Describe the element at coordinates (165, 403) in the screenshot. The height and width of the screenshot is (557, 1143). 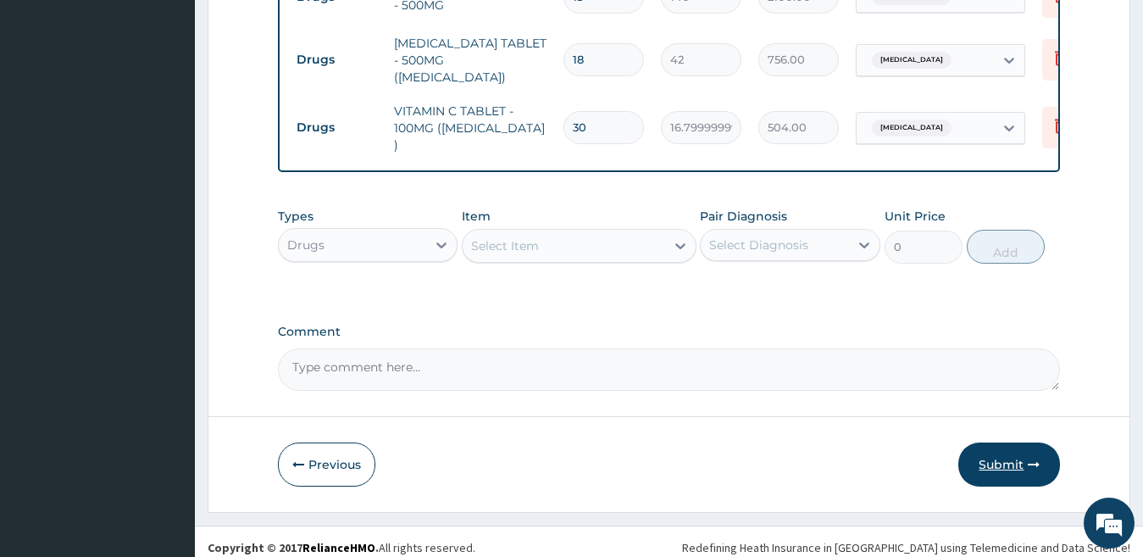
I see `textarea: Type your message and hit 'Enter'` at that location.